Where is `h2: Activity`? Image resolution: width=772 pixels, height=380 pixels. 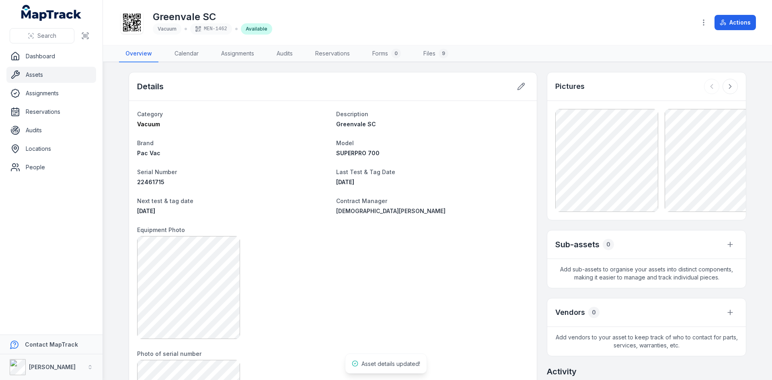 h2: Activity is located at coordinates (561, 371).